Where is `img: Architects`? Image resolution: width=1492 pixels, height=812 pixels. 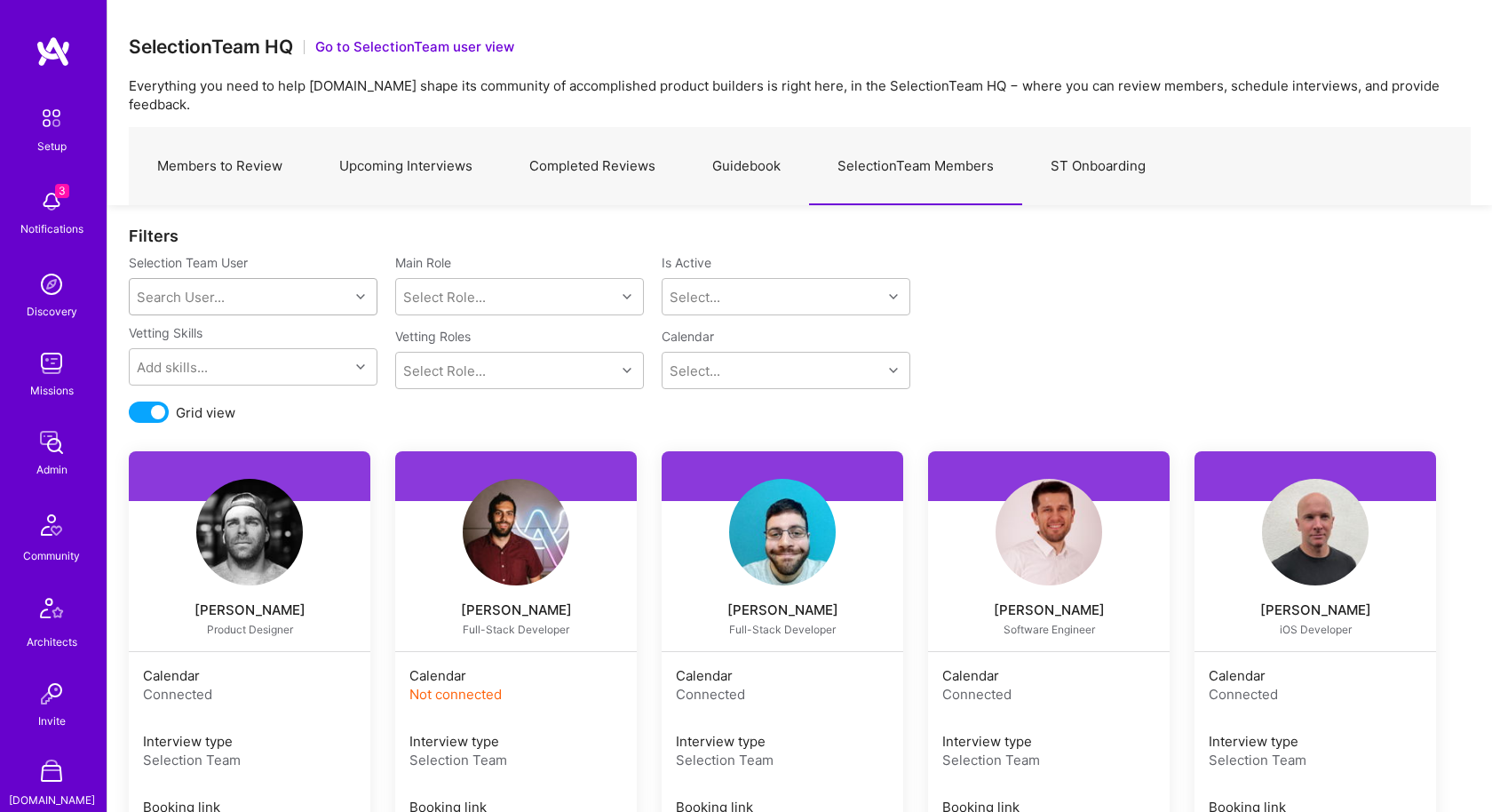
img: Architects is located at coordinates (51, 611).